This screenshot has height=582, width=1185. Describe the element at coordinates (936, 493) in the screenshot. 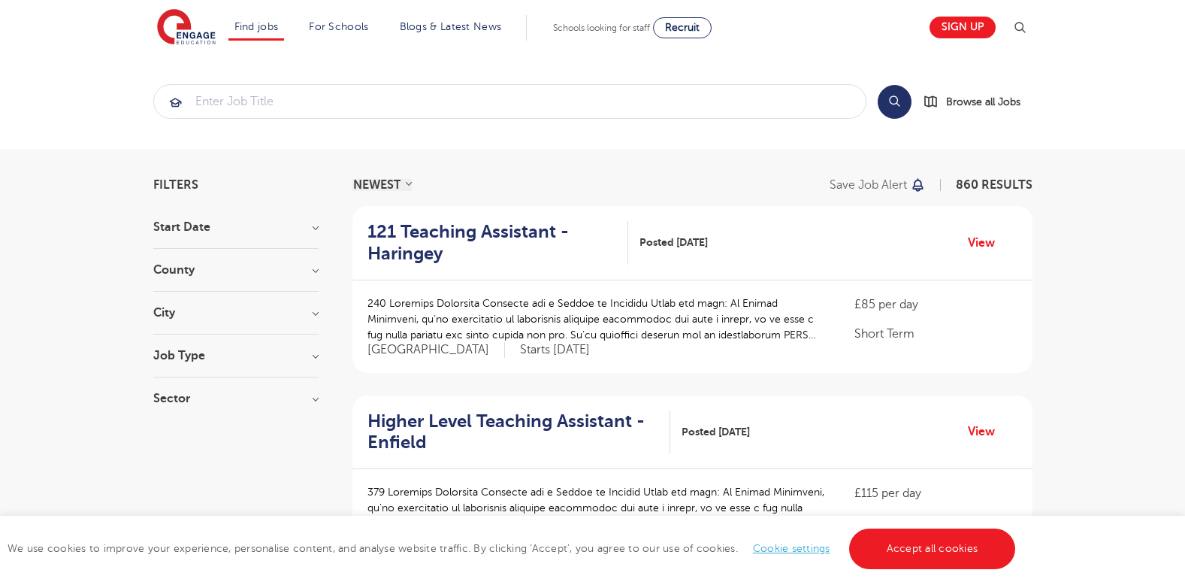

I see `p: £115 per day` at that location.